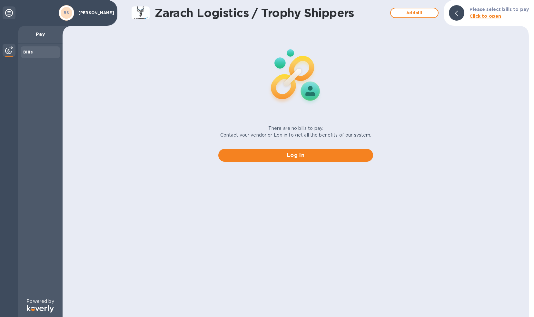 The image size is (534, 317). I want to click on b: BS, so click(66, 13).